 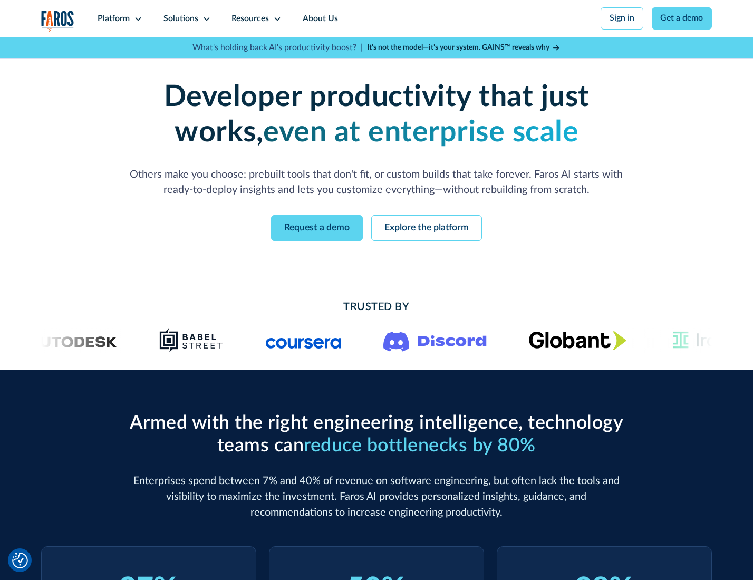 What do you see at coordinates (682, 18) in the screenshot?
I see `a: Get a demo` at bounding box center [682, 18].